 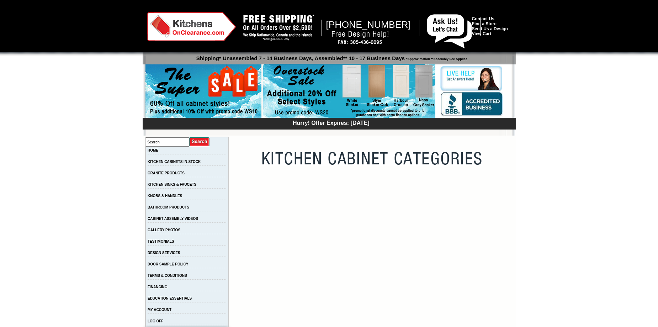 I want to click on a: TESTIMONIALS, so click(x=161, y=241).